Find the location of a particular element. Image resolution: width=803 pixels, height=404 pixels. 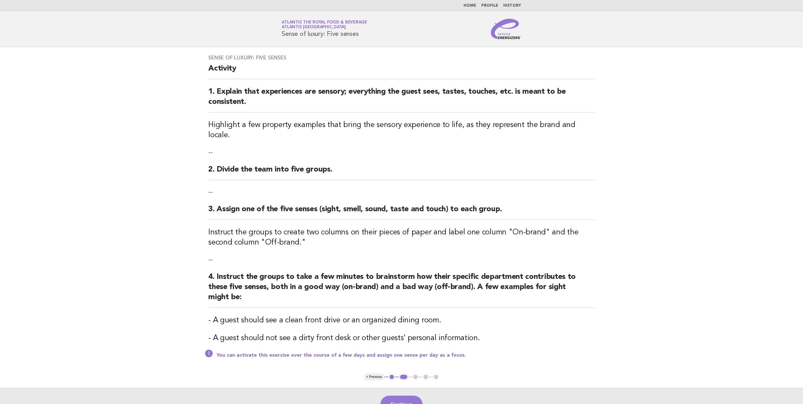

h3: Highlight a few property examples that bring the sensory experience to life, as they represent th... is located at coordinates (401, 130).